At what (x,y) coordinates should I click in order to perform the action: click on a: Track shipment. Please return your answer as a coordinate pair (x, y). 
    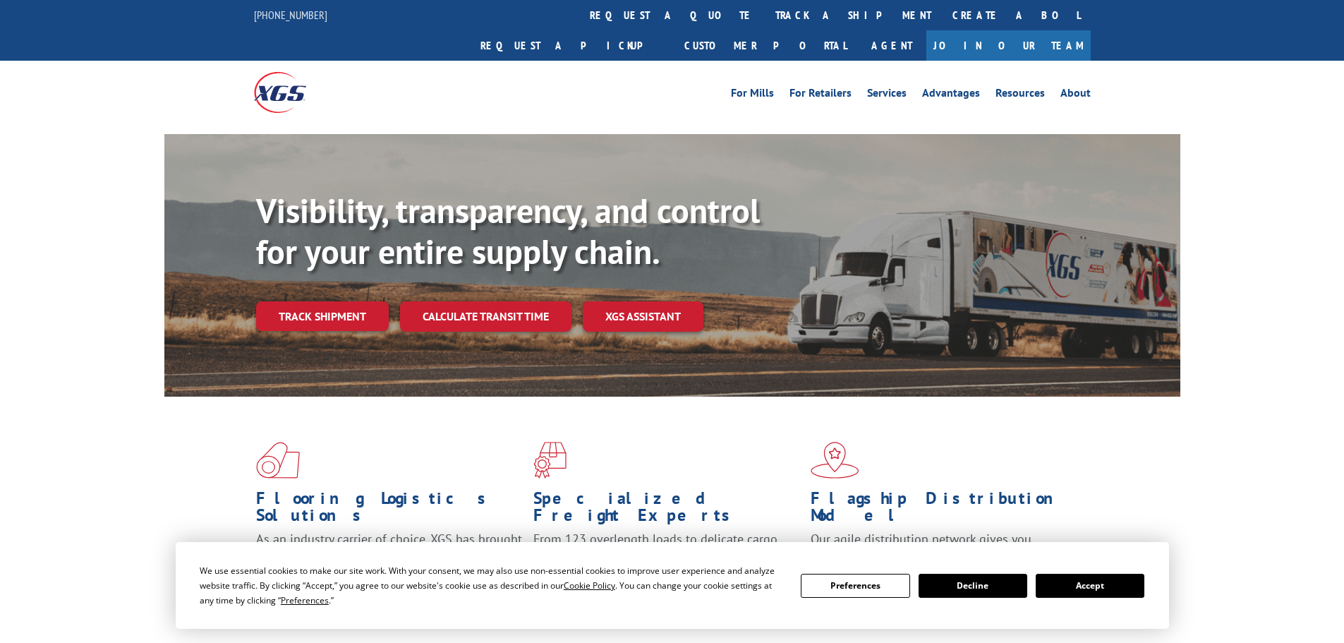
    Looking at the image, I should click on (322, 316).